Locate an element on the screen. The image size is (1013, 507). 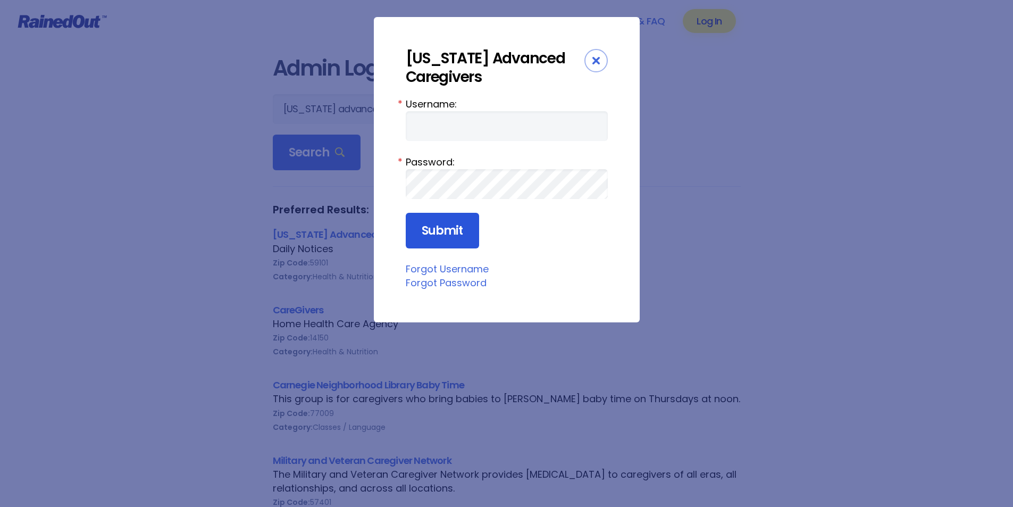
a: Forgot Username is located at coordinates (447, 269).